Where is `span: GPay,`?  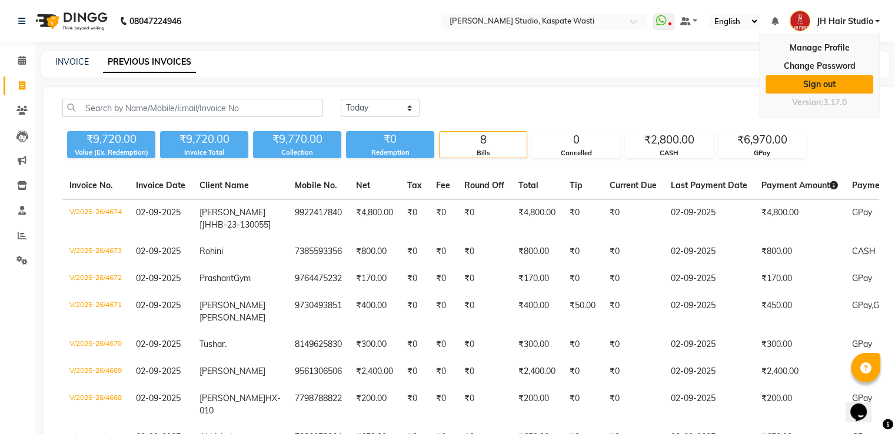
span: GPay, is located at coordinates (863, 305).